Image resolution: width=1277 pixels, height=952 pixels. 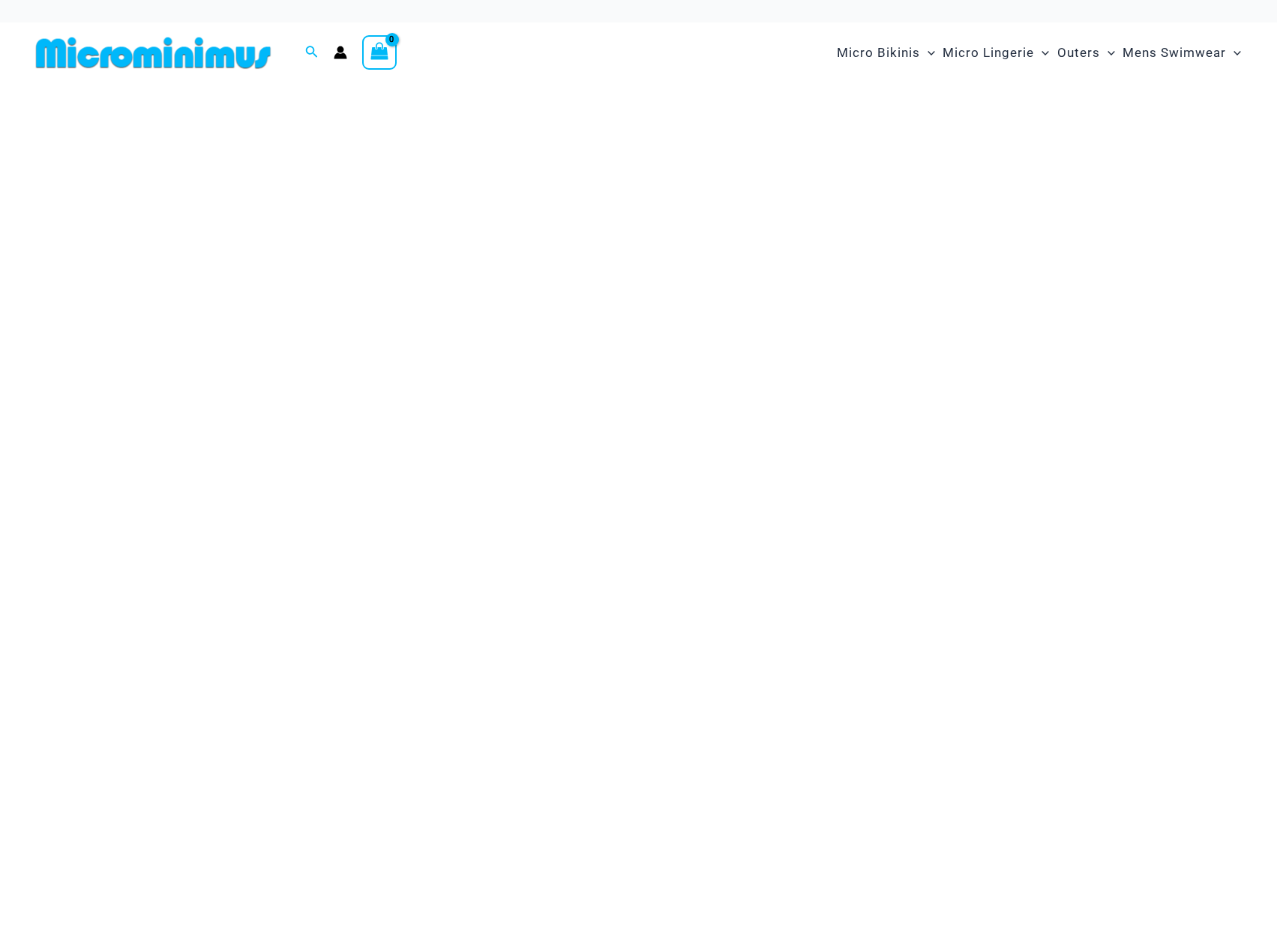 What do you see at coordinates (312, 52) in the screenshot?
I see `a: Search icon link` at bounding box center [312, 52].